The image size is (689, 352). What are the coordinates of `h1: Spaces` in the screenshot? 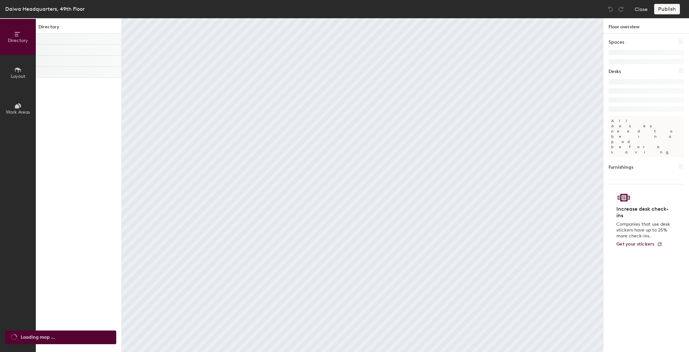 It's located at (616, 42).